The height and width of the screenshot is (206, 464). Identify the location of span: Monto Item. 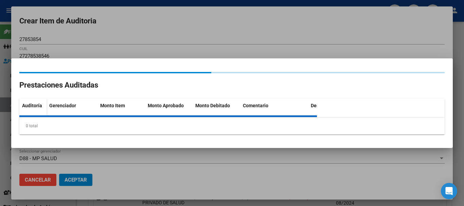
(112, 106).